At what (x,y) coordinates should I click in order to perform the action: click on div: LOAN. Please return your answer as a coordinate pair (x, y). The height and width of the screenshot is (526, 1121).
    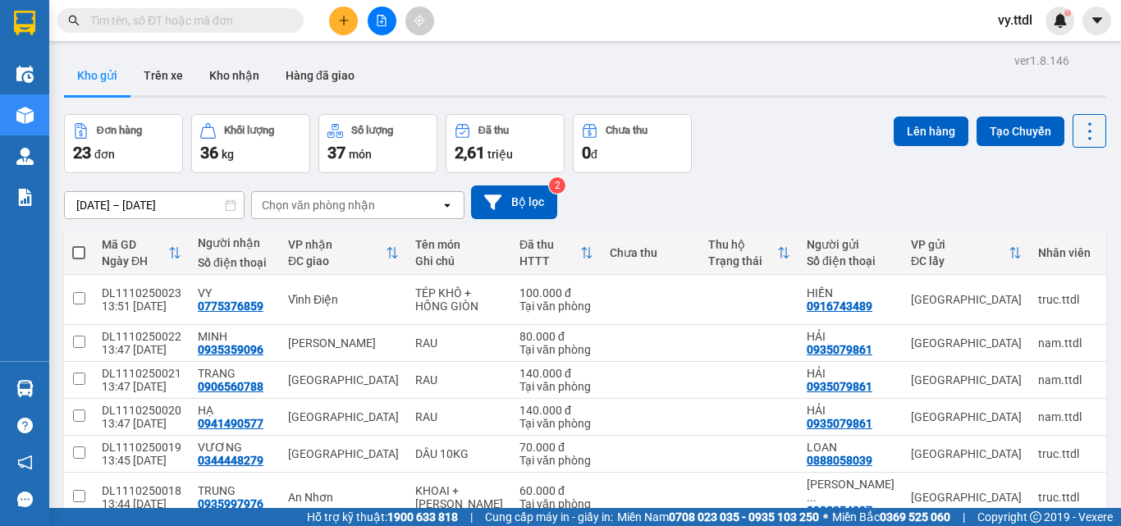
    Looking at the image, I should click on (850, 447).